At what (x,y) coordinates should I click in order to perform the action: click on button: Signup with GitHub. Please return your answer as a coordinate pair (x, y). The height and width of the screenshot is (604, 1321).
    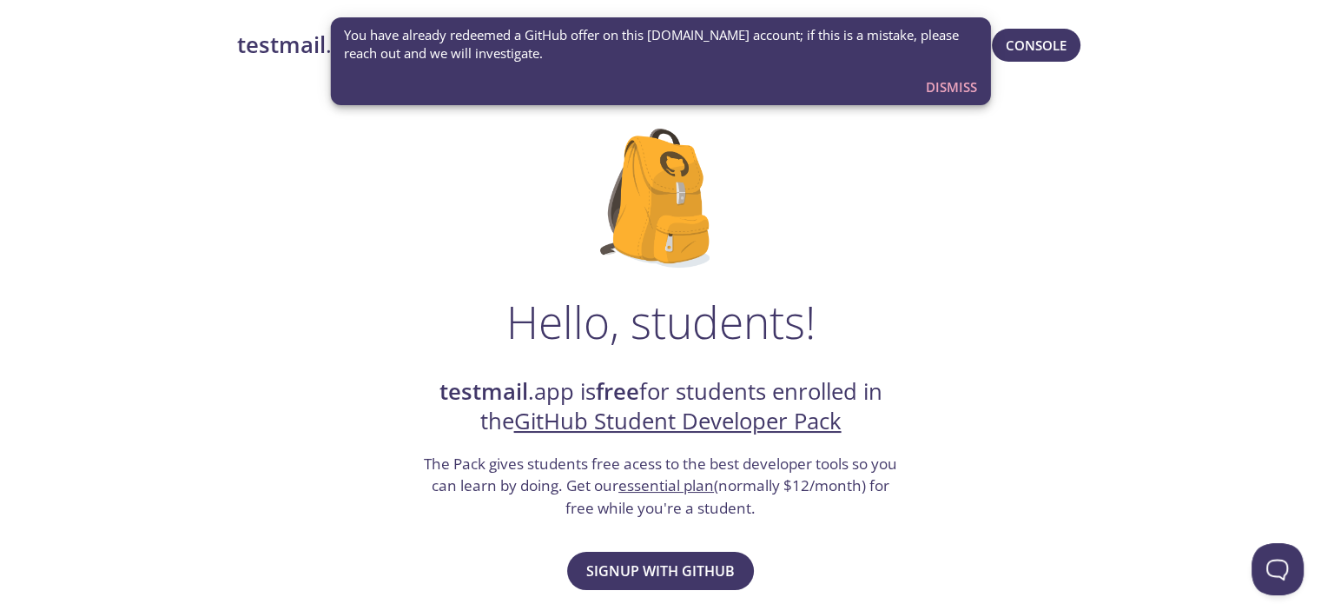
    Looking at the image, I should click on (660, 571).